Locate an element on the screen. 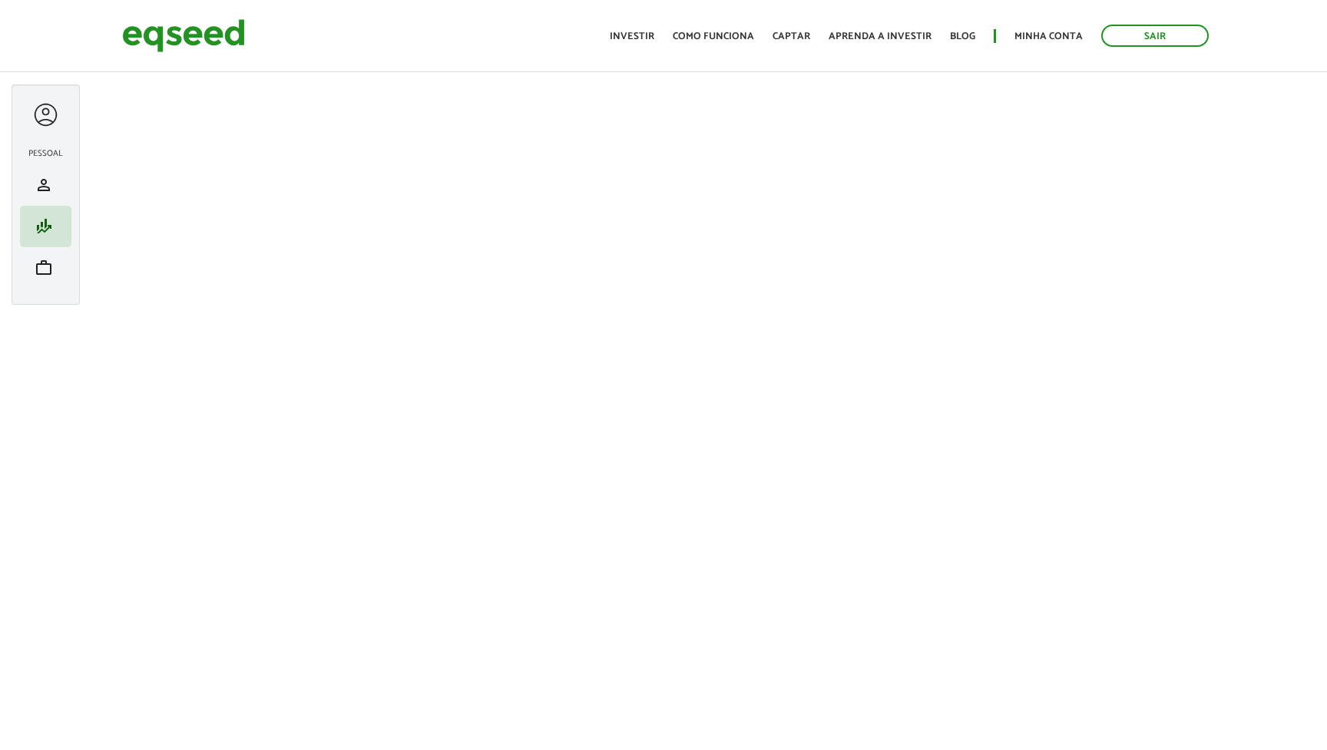 This screenshot has height=750, width=1327. a: person is located at coordinates (45, 185).